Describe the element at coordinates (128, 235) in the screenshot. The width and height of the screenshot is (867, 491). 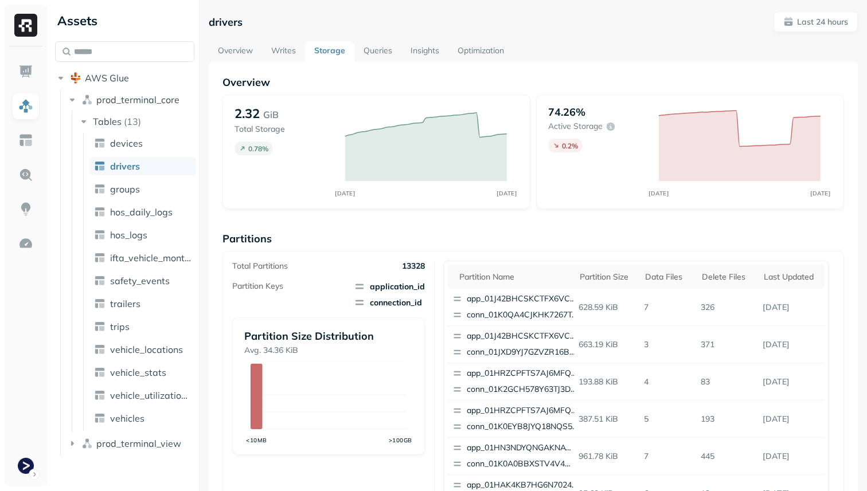
I see `span: hos_logs` at that location.